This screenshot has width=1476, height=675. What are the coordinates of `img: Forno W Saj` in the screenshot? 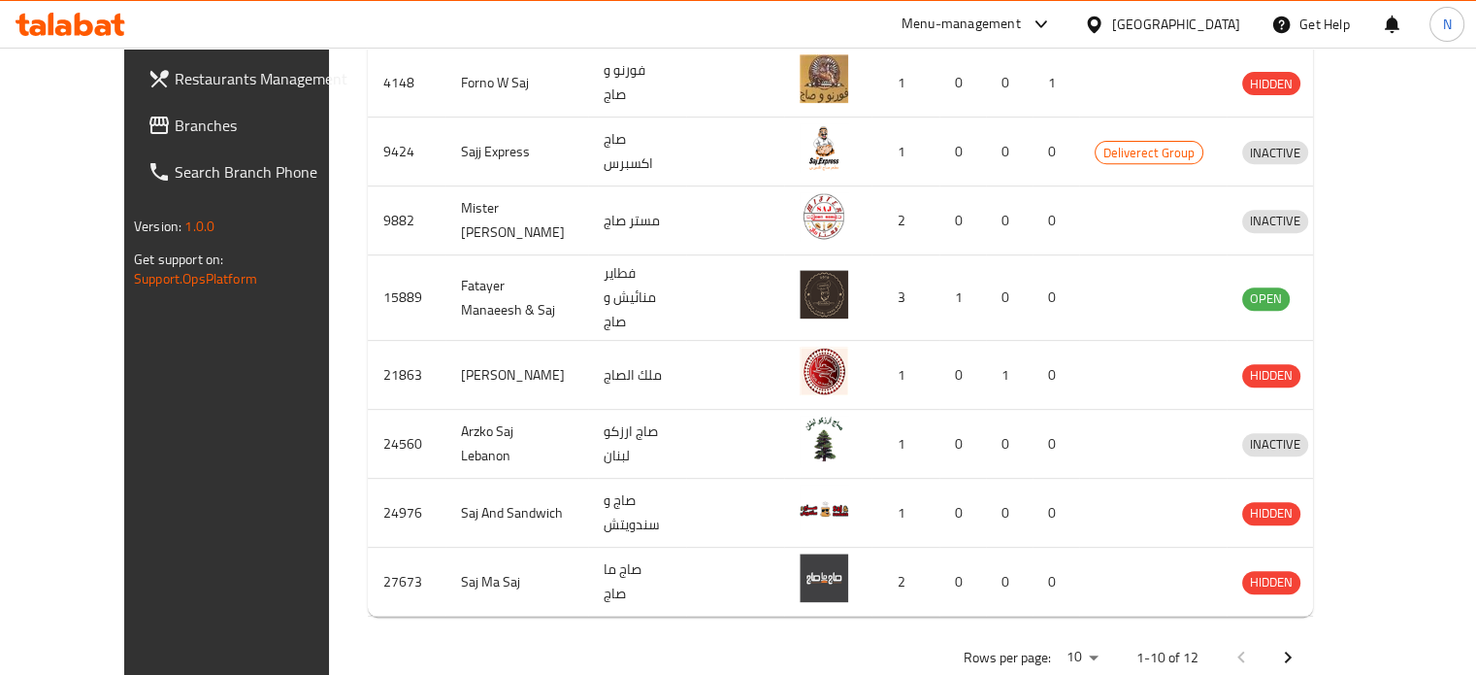 It's located at (824, 79).